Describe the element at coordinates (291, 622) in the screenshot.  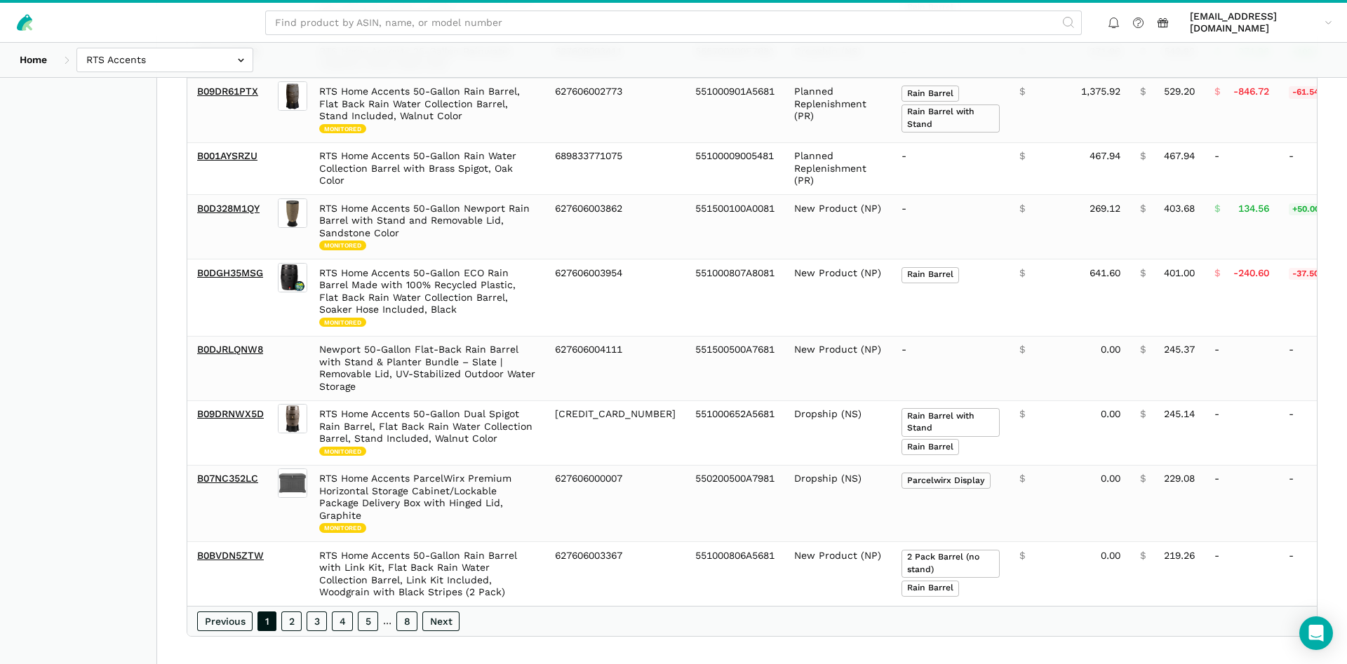
I see `a: 2` at that location.